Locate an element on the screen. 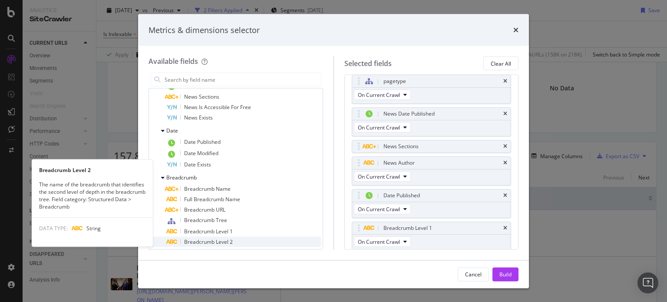 The image size is (667, 302). div: News Sectionstimes is located at coordinates (432, 146).